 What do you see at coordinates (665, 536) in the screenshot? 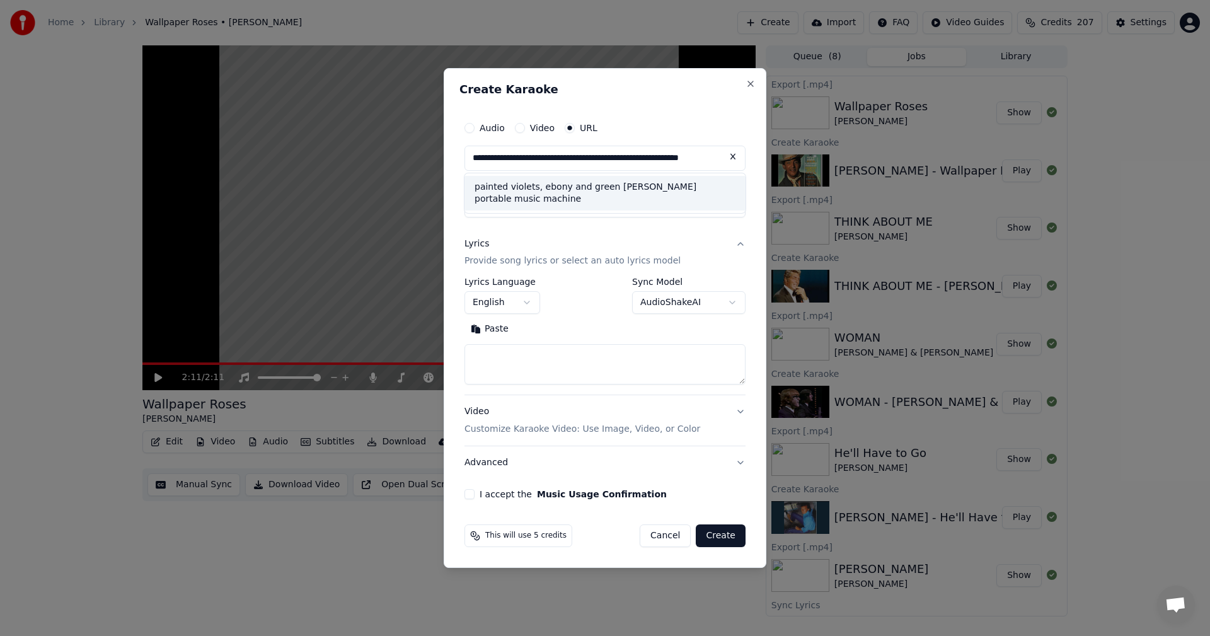
I see `button: Cancel` at bounding box center [665, 536].